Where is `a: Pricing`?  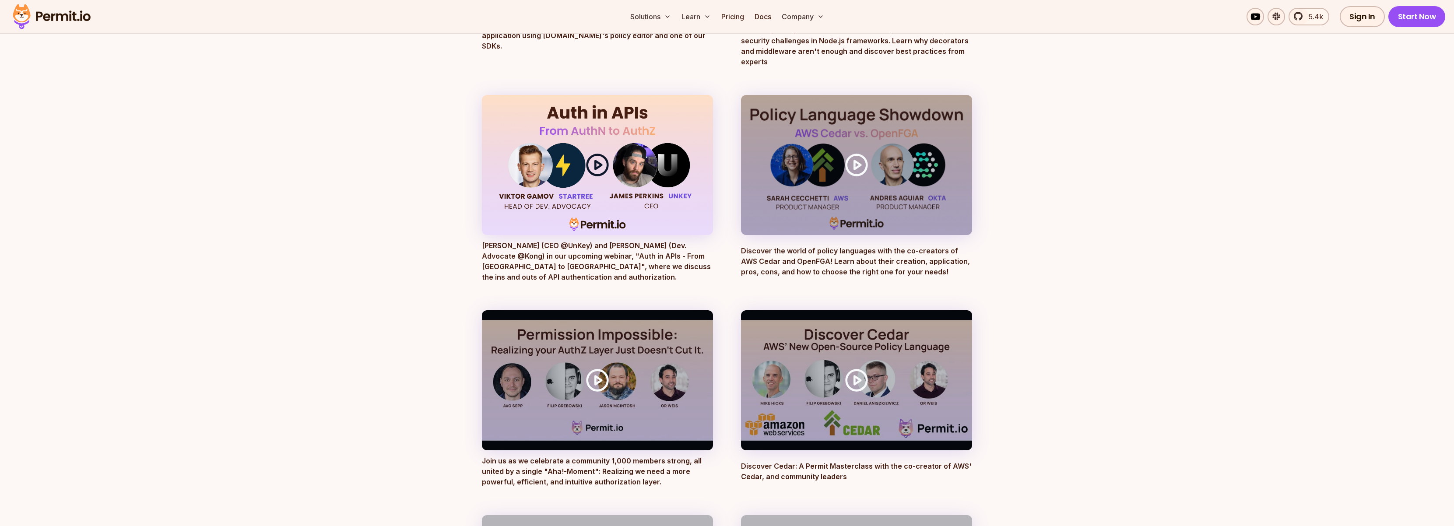
a: Pricing is located at coordinates (732, 17).